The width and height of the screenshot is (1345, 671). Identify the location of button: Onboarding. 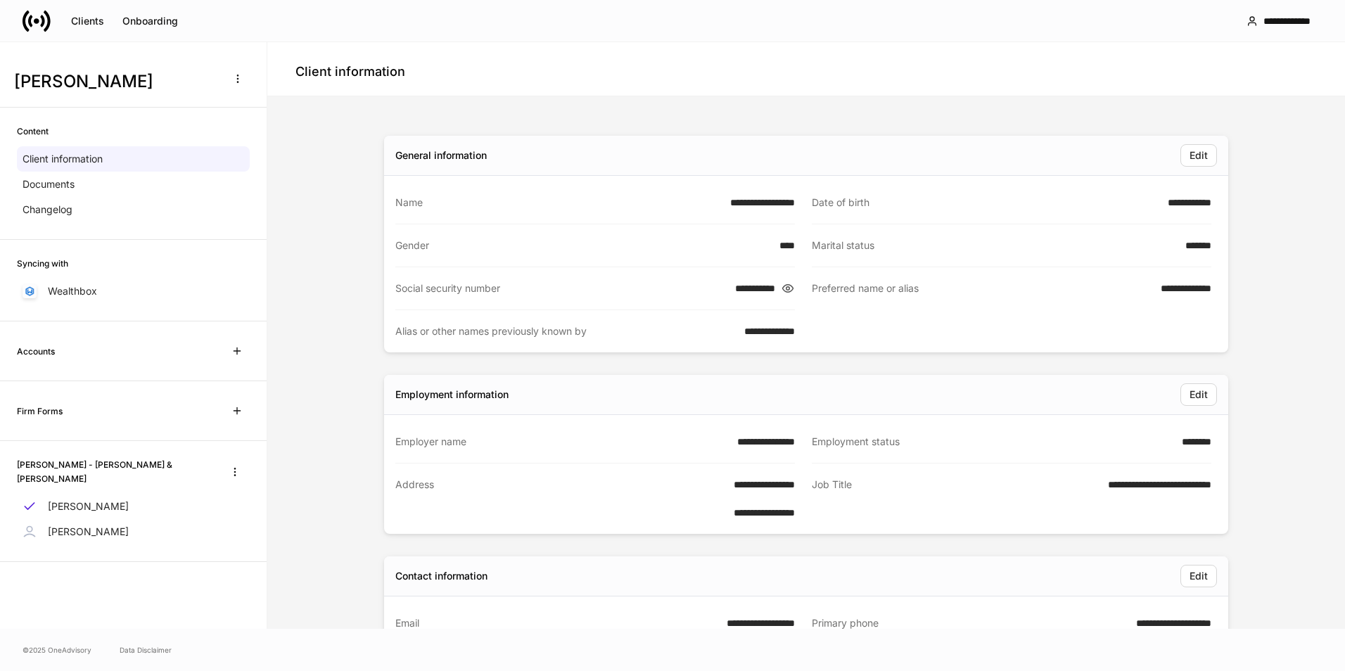
(150, 21).